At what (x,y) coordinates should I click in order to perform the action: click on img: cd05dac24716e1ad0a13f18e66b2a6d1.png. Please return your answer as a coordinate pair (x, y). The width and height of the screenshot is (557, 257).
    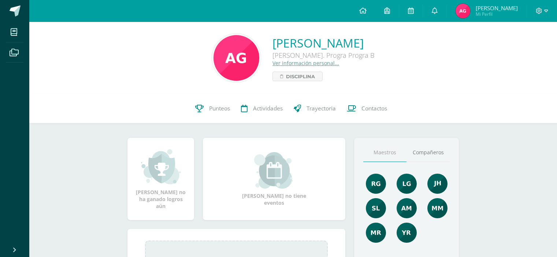
    Looking at the image, I should click on (406, 184).